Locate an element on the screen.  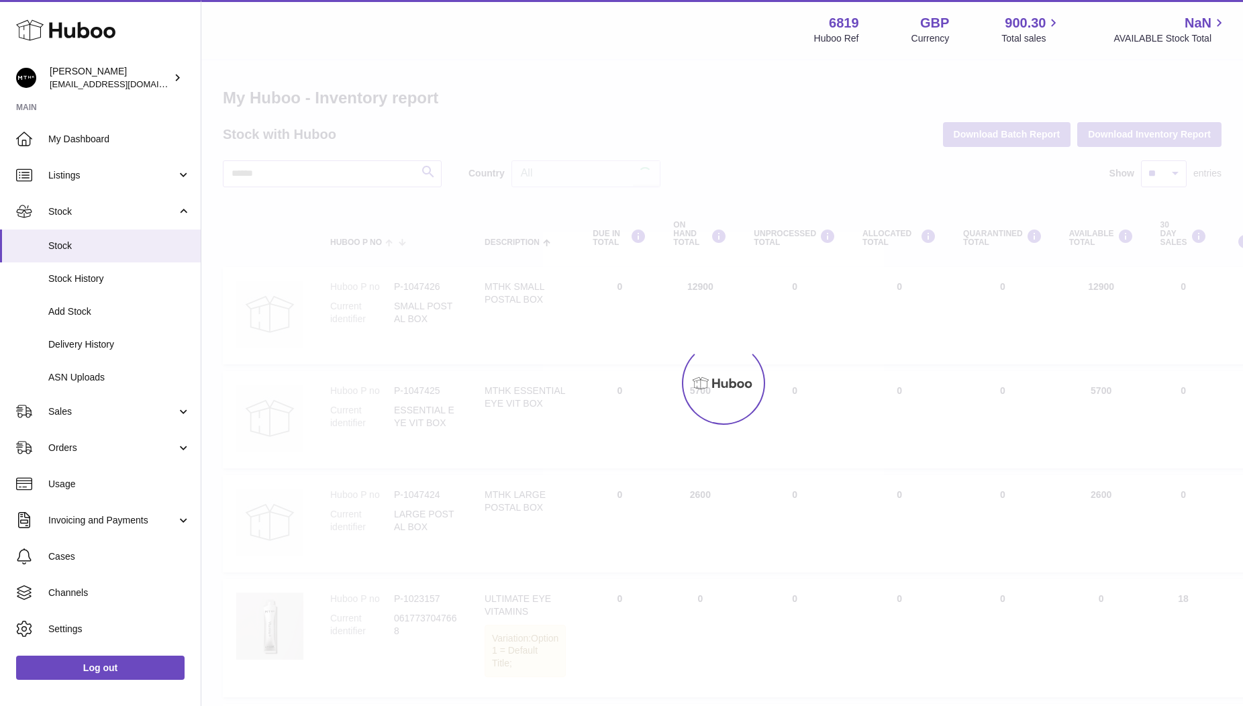
span: Invoicing and Payments is located at coordinates (112, 520).